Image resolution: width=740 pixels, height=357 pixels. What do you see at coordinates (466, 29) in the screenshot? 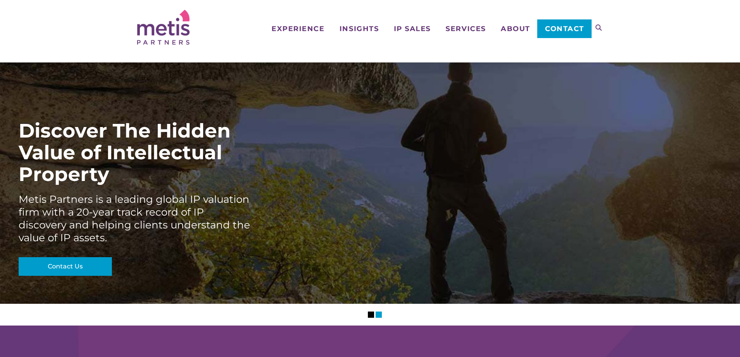
I see `span: Services` at bounding box center [466, 29].